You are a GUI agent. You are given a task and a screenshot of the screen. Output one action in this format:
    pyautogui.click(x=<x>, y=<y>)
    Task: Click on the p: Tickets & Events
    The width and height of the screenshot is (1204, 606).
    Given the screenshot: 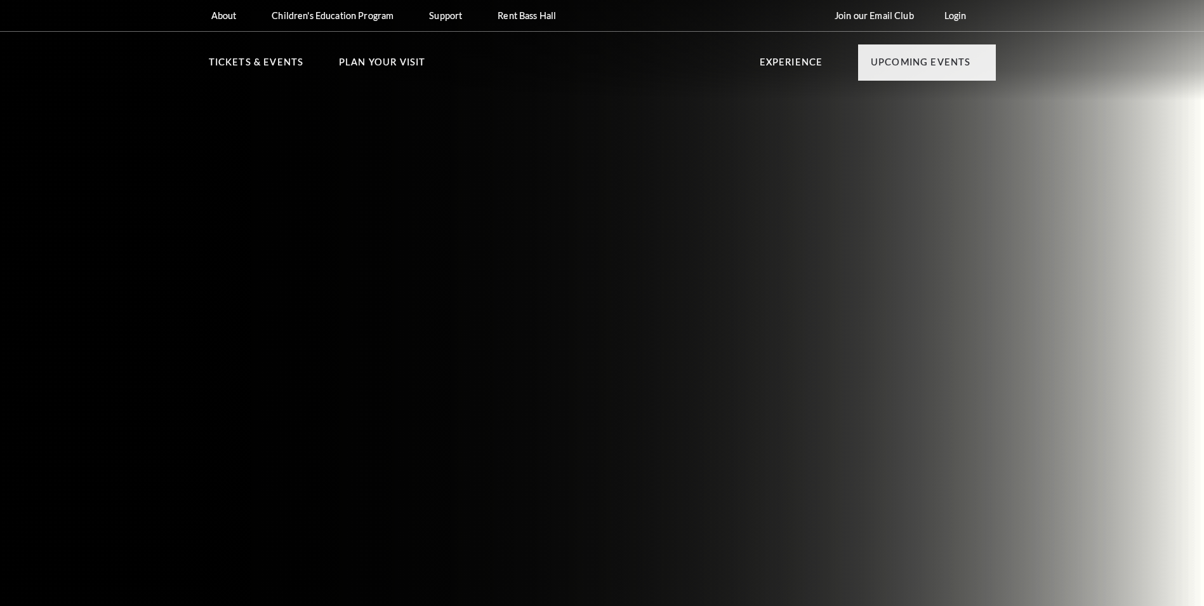 What is the action you would take?
    pyautogui.click(x=256, y=66)
    